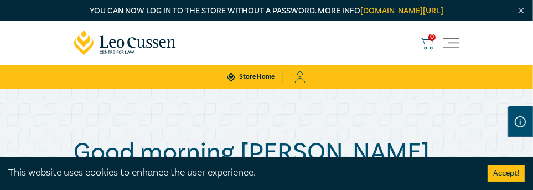  Describe the element at coordinates (451, 43) in the screenshot. I see `button: Toggle navigation` at that location.